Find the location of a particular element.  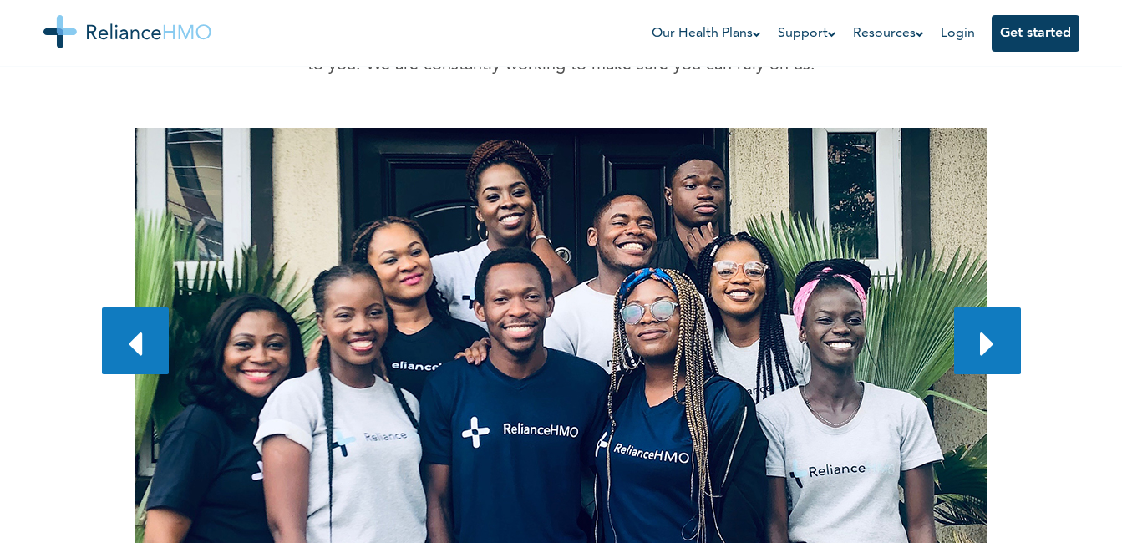

a: Our Health Plans is located at coordinates (706, 33).